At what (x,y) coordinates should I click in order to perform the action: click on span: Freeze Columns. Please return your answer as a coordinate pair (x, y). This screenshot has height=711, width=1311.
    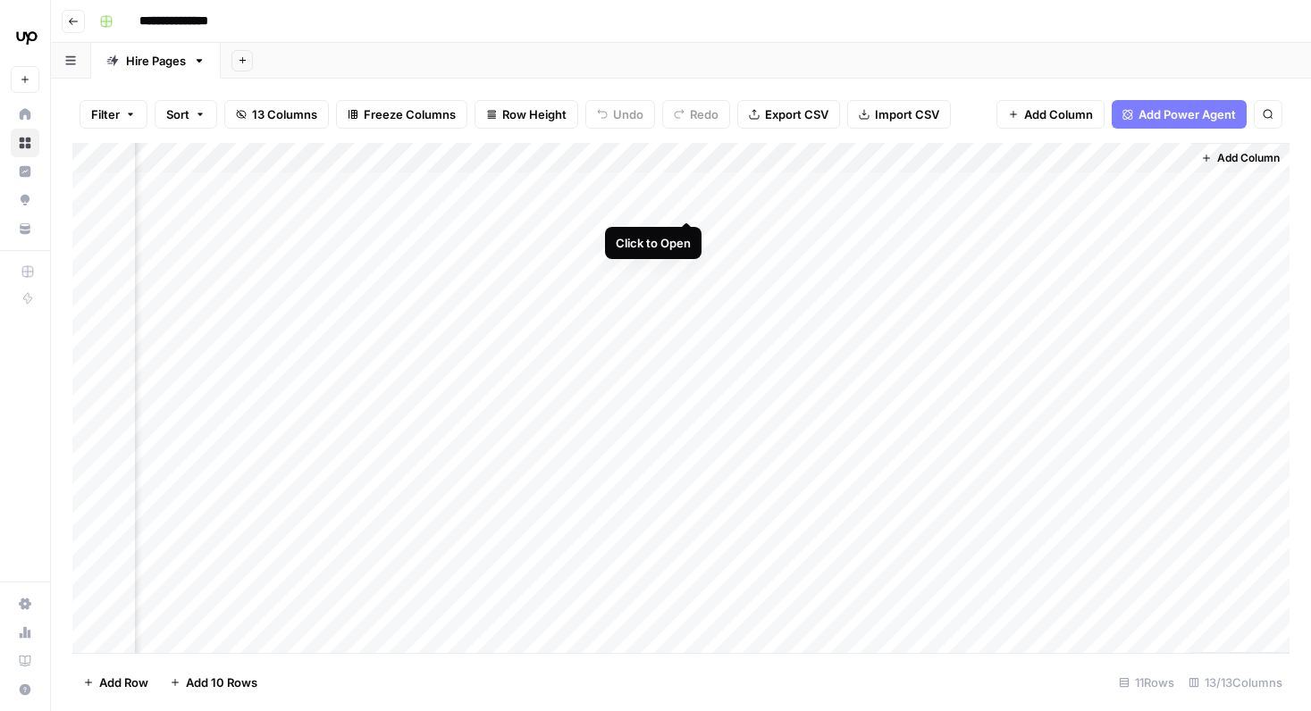
    Looking at the image, I should click on (409, 114).